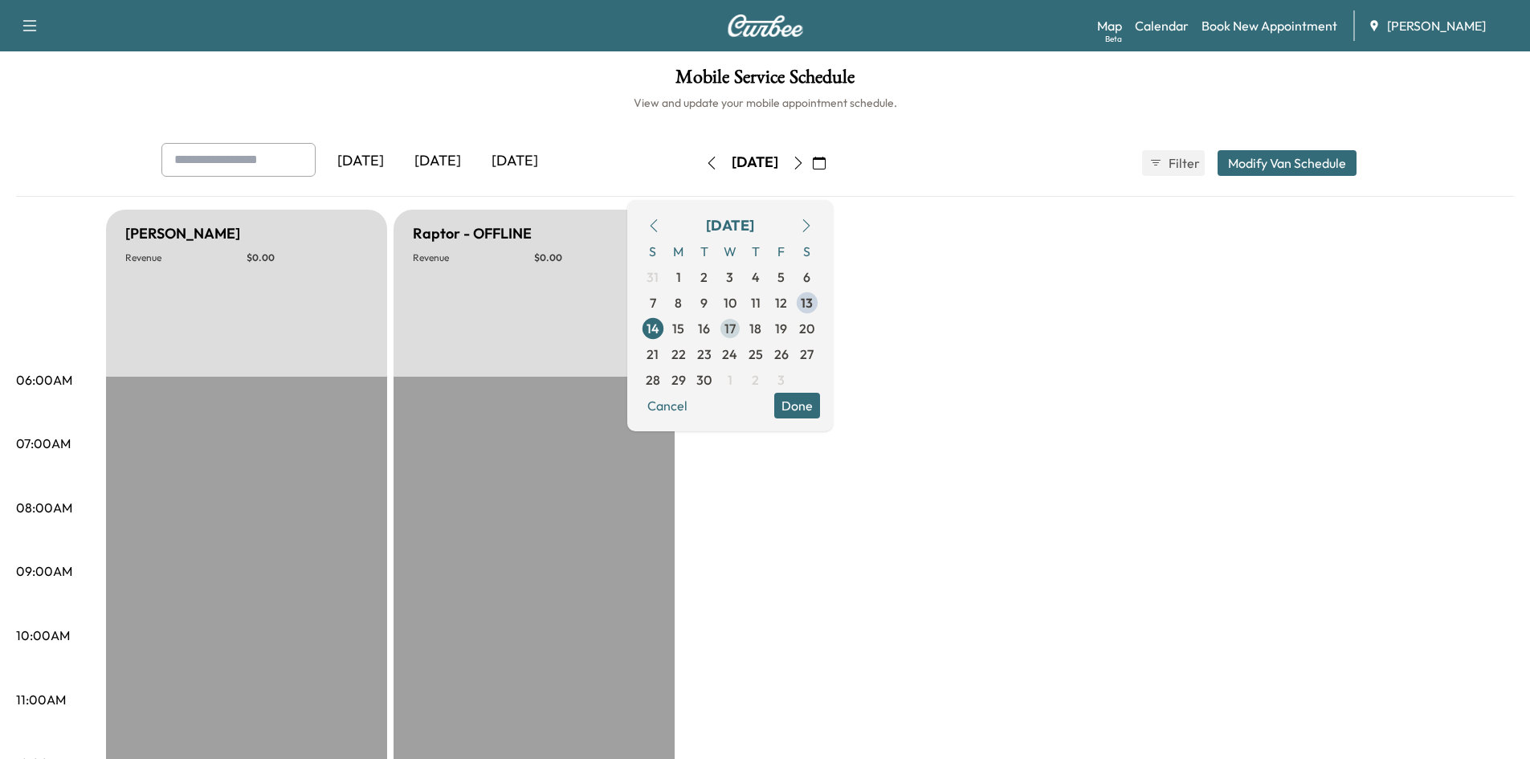 This screenshot has height=759, width=1530. Describe the element at coordinates (1109, 26) in the screenshot. I see `a: MapBeta` at that location.